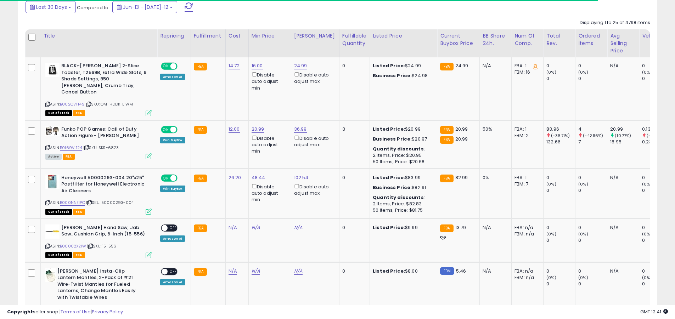  Describe the element at coordinates (656, 129) in the screenshot. I see `div: 0.13` at that location.